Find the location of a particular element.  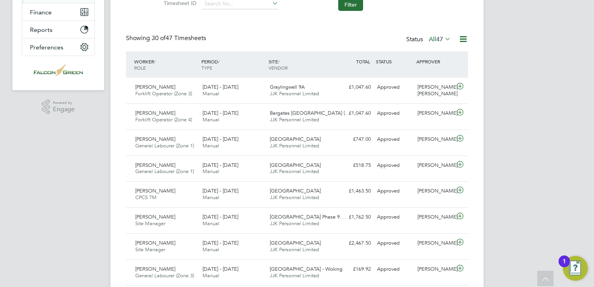

div: £747.00 is located at coordinates (354, 139).